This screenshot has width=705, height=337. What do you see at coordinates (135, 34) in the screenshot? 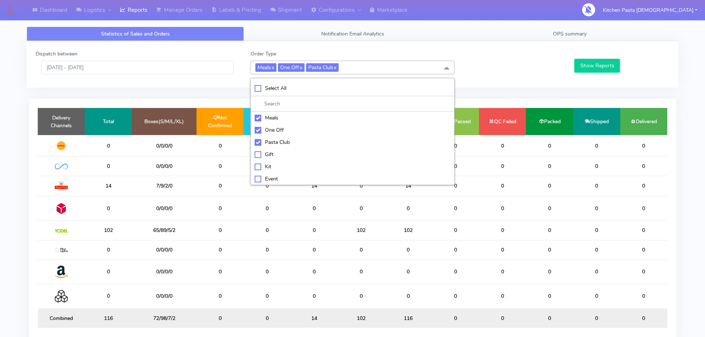
I see `span: Statistics of Sales and Orders` at bounding box center [135, 34].